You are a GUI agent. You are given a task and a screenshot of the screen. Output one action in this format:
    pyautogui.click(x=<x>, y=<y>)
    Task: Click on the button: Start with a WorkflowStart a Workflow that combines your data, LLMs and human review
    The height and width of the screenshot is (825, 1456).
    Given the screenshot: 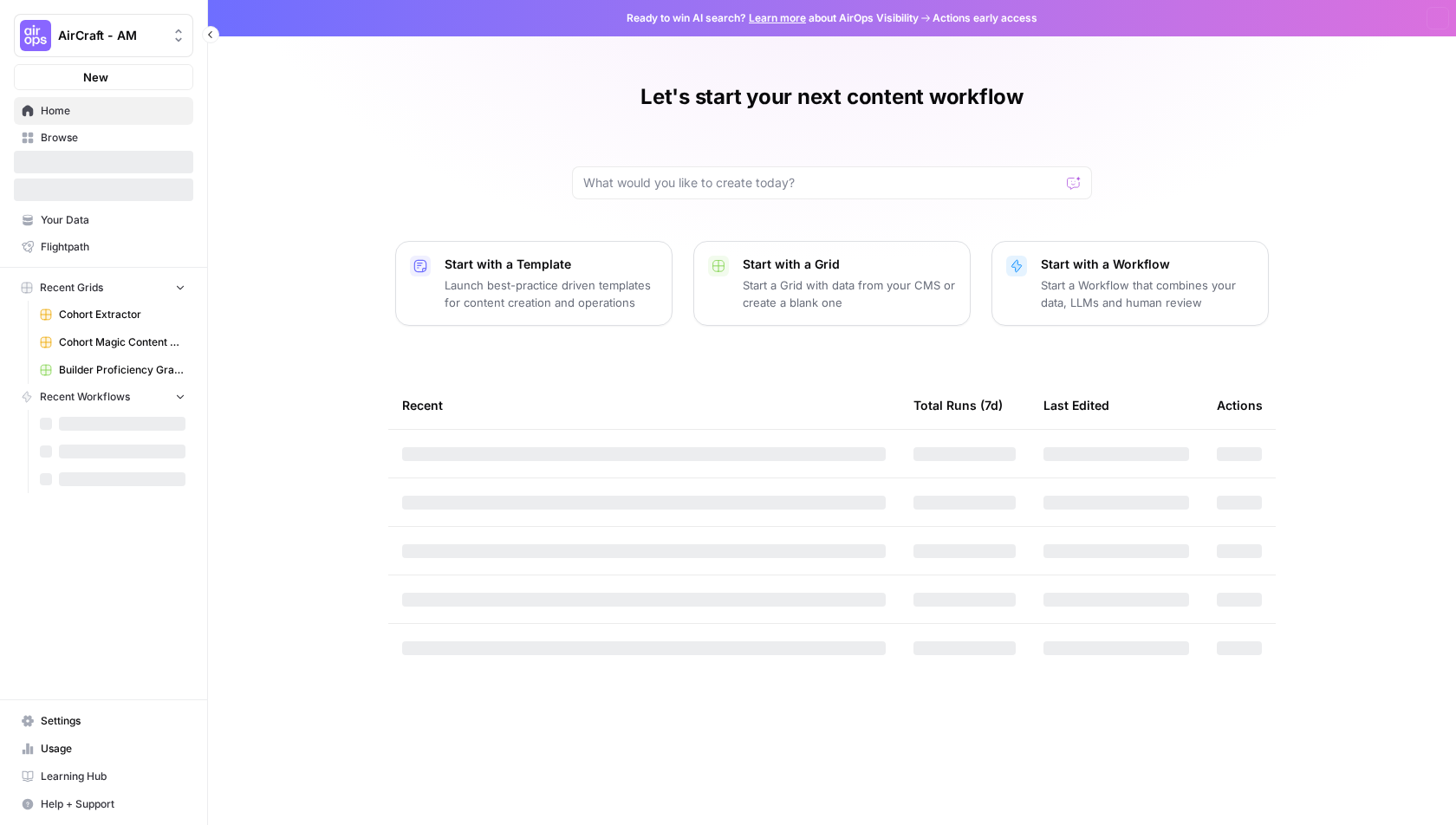 What is the action you would take?
    pyautogui.click(x=1130, y=283)
    